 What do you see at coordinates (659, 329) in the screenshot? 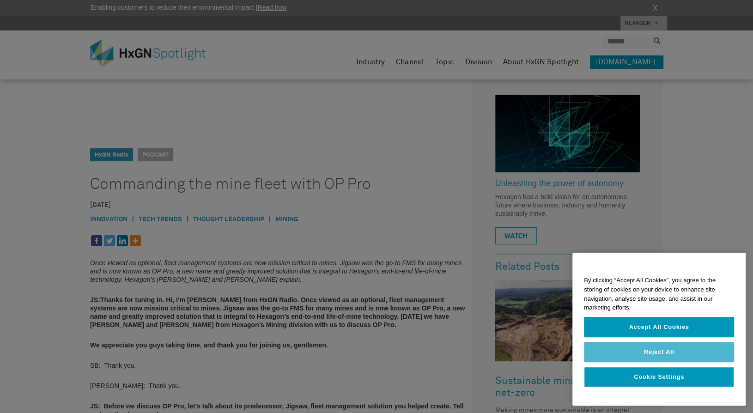
I see `div: Cookie banner` at bounding box center [659, 329].